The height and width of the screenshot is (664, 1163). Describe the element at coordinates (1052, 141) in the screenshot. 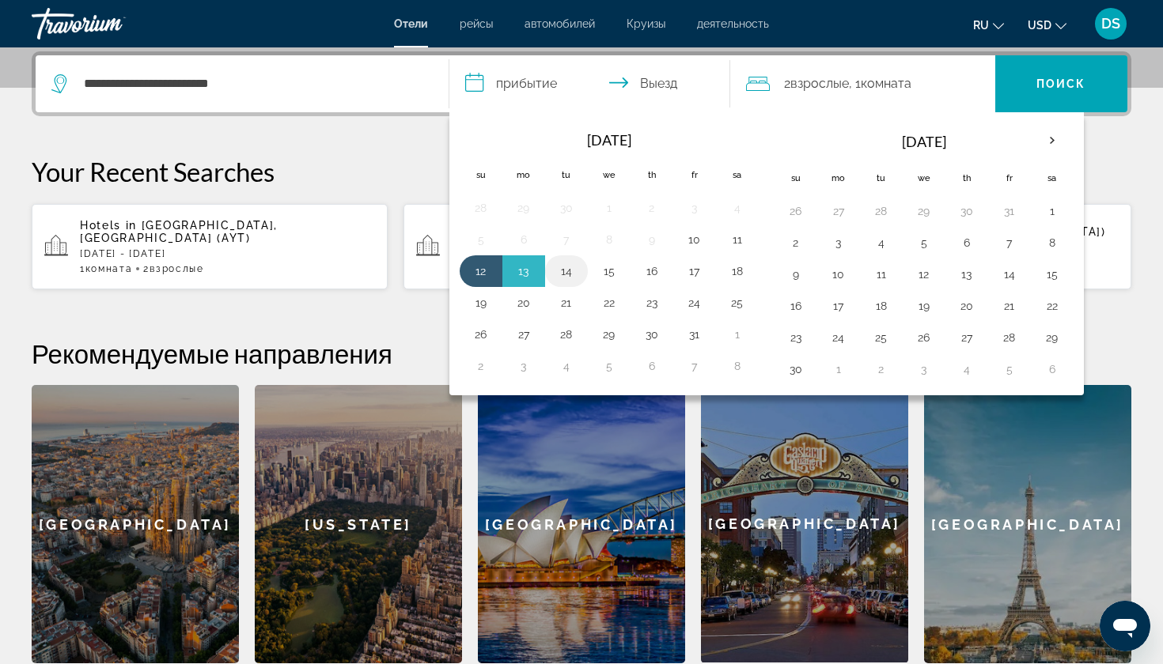

I see `button: Next month` at that location.